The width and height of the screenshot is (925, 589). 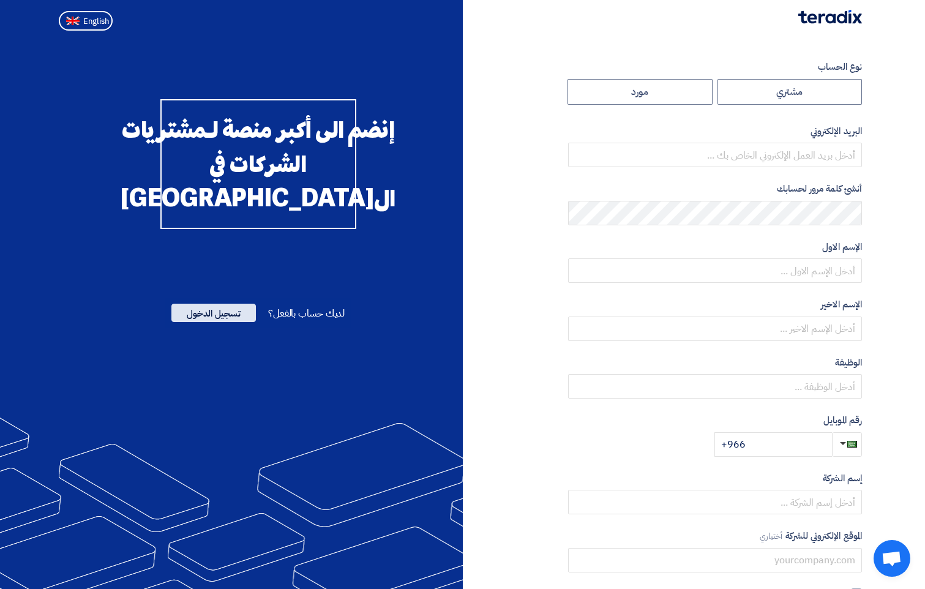 What do you see at coordinates (715, 247) in the screenshot?
I see `label: الإسم الاول` at bounding box center [715, 247].